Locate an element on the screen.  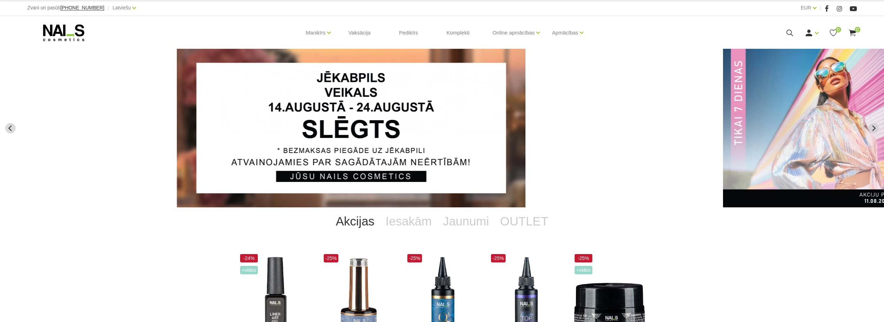
a: Manikīrs is located at coordinates (316, 33).